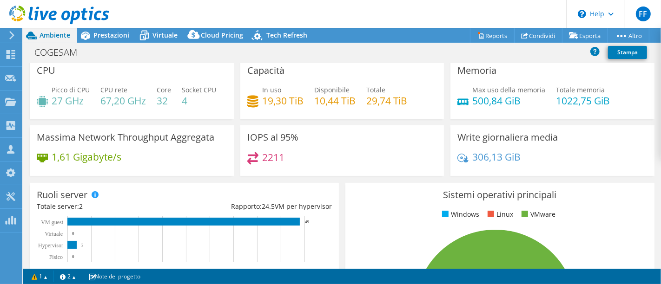 The height and width of the screenshot is (284, 661). What do you see at coordinates (199, 101) in the screenshot?
I see `h4: 4` at bounding box center [199, 101].